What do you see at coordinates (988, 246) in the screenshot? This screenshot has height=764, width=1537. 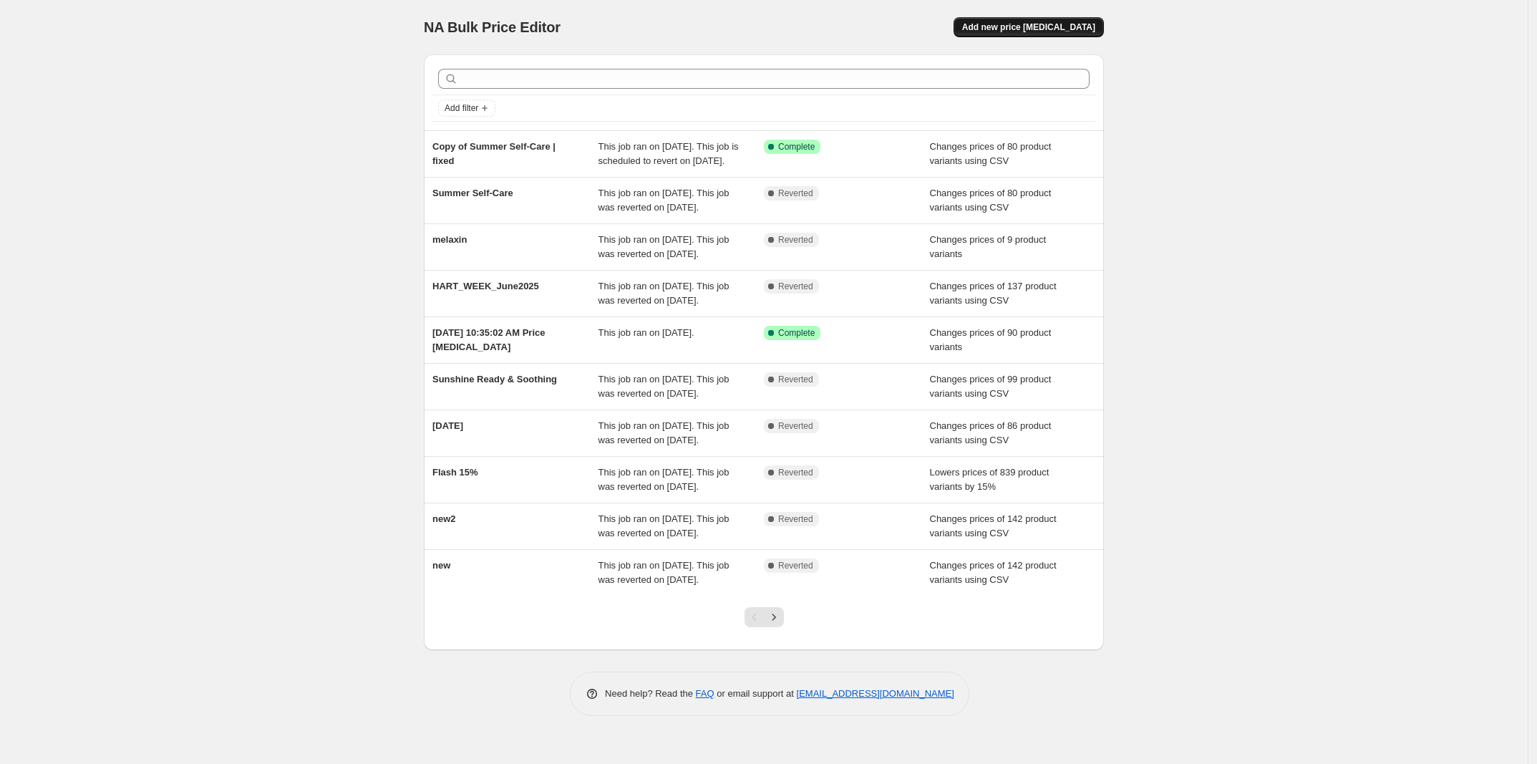 I see `span: Changes prices of 9 product variants` at bounding box center [988, 246].